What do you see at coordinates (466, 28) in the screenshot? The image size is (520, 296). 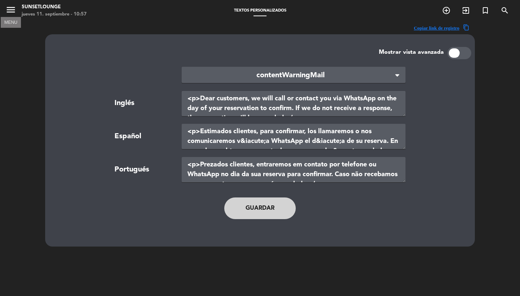 I see `span: content_copy` at bounding box center [466, 28].